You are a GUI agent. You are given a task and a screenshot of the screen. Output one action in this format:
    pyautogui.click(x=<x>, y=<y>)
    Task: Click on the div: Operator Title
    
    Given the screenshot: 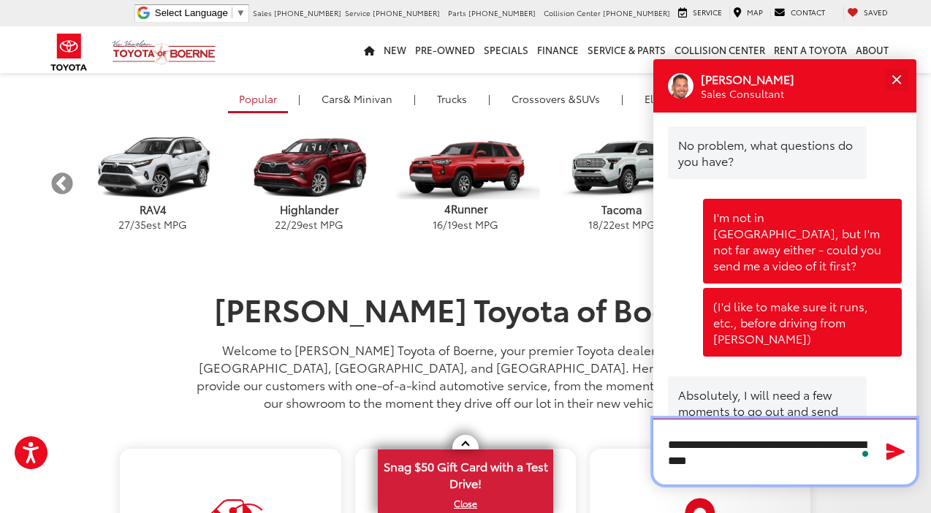 What is the action you would take?
    pyautogui.click(x=755, y=93)
    